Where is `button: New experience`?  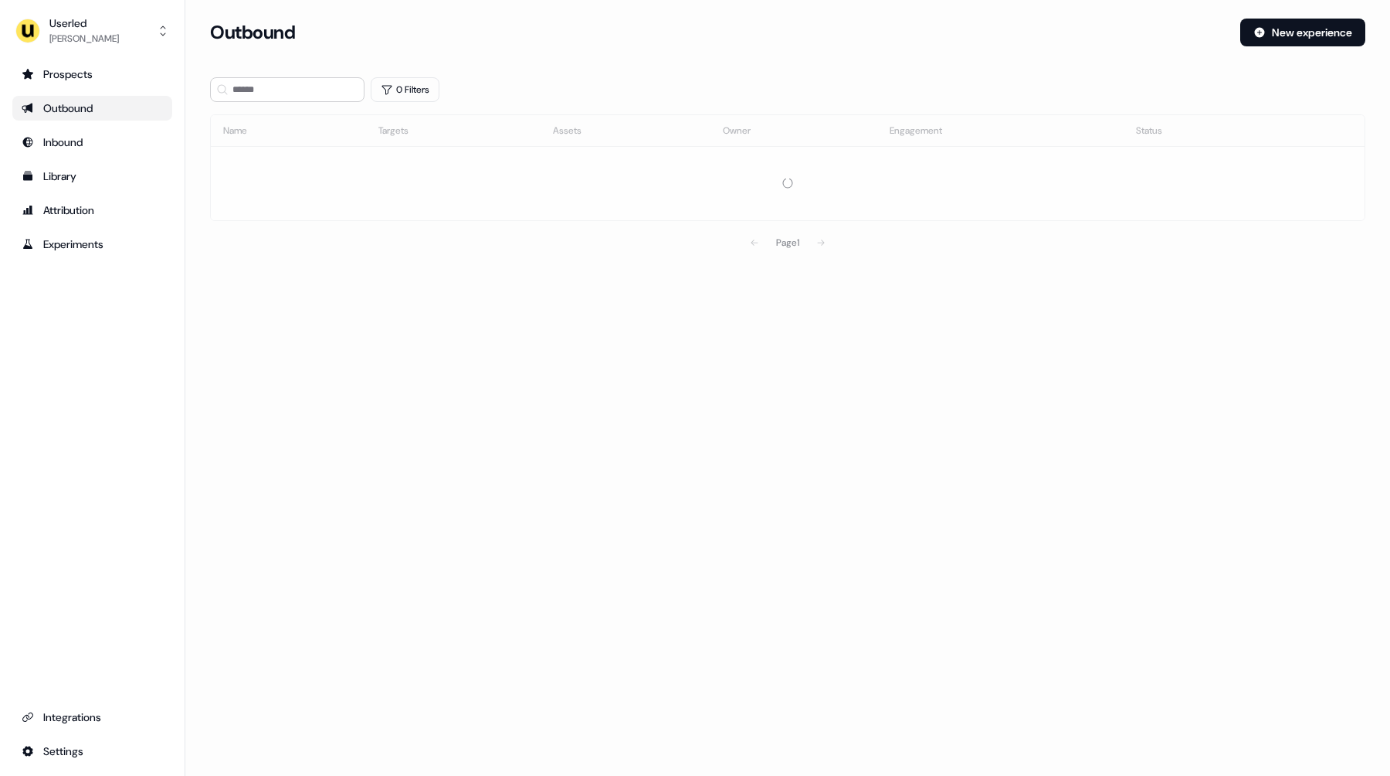
button: New experience is located at coordinates (1303, 32).